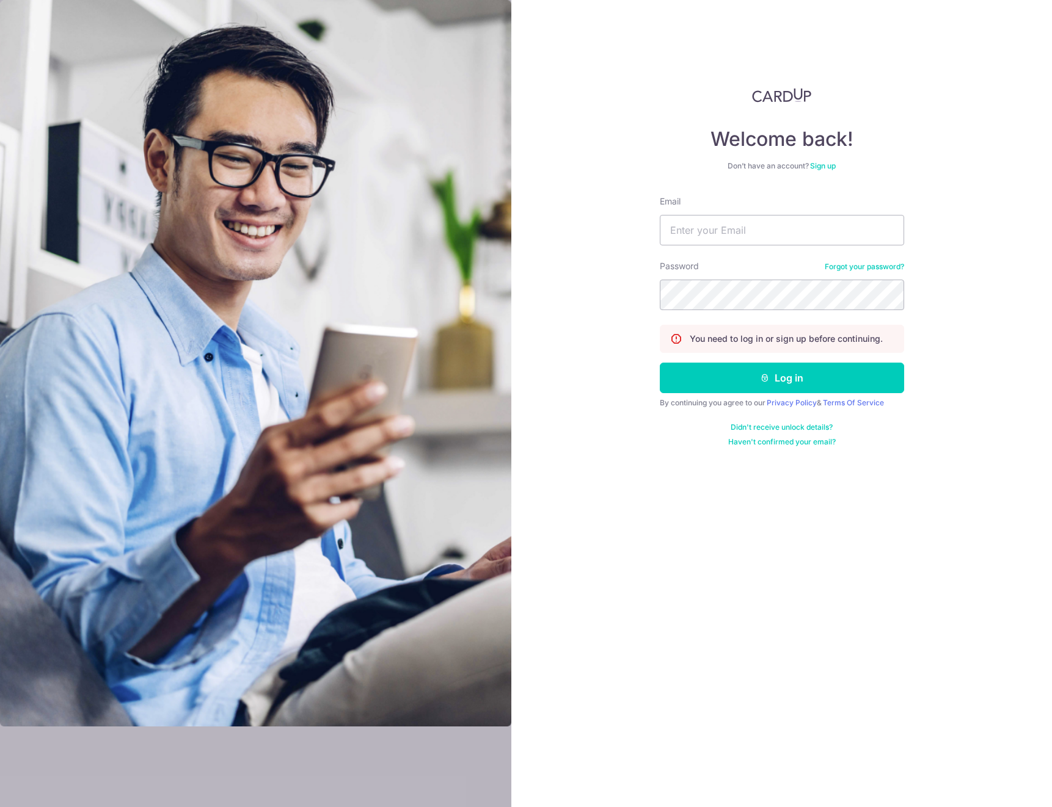 This screenshot has height=807, width=1052. I want to click on a: Didn't receive unlock details?, so click(781, 427).